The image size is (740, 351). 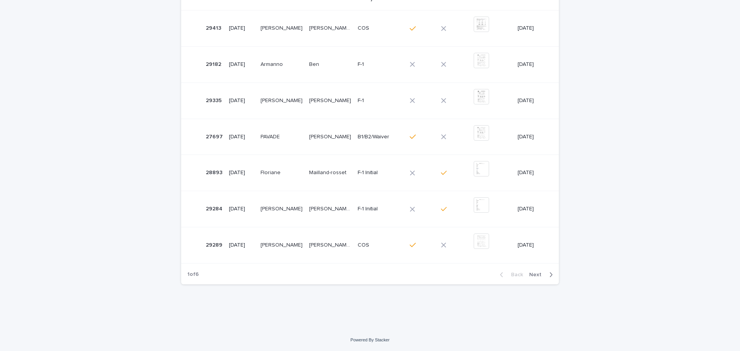 I want to click on p: 29284, so click(x=215, y=208).